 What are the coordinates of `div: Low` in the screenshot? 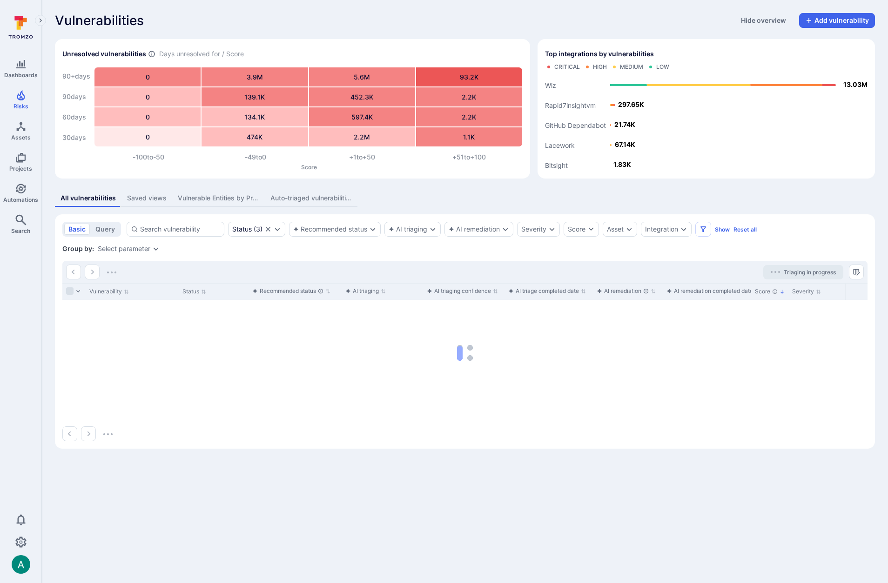 It's located at (663, 67).